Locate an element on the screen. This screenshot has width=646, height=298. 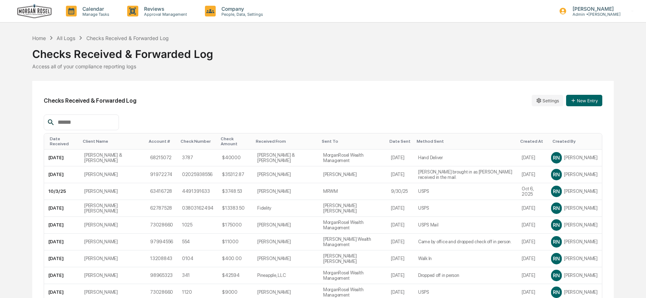
td: 03803162494 is located at coordinates (198, 208).